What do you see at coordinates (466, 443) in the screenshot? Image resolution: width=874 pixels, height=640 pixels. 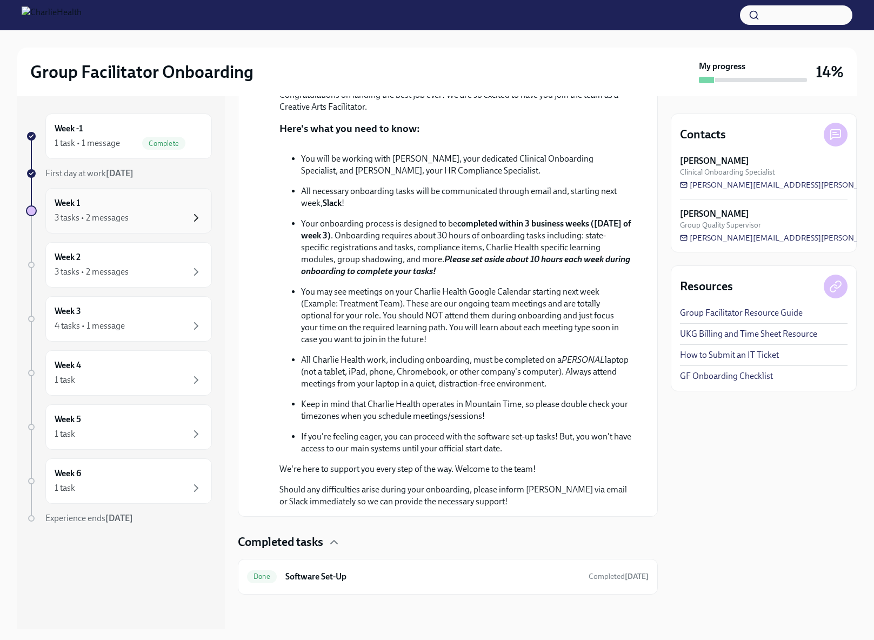 I see `p: If you're feeling eager, you can proceed with the software set-up tasks! But, you won't have acce...` at bounding box center [466, 443].